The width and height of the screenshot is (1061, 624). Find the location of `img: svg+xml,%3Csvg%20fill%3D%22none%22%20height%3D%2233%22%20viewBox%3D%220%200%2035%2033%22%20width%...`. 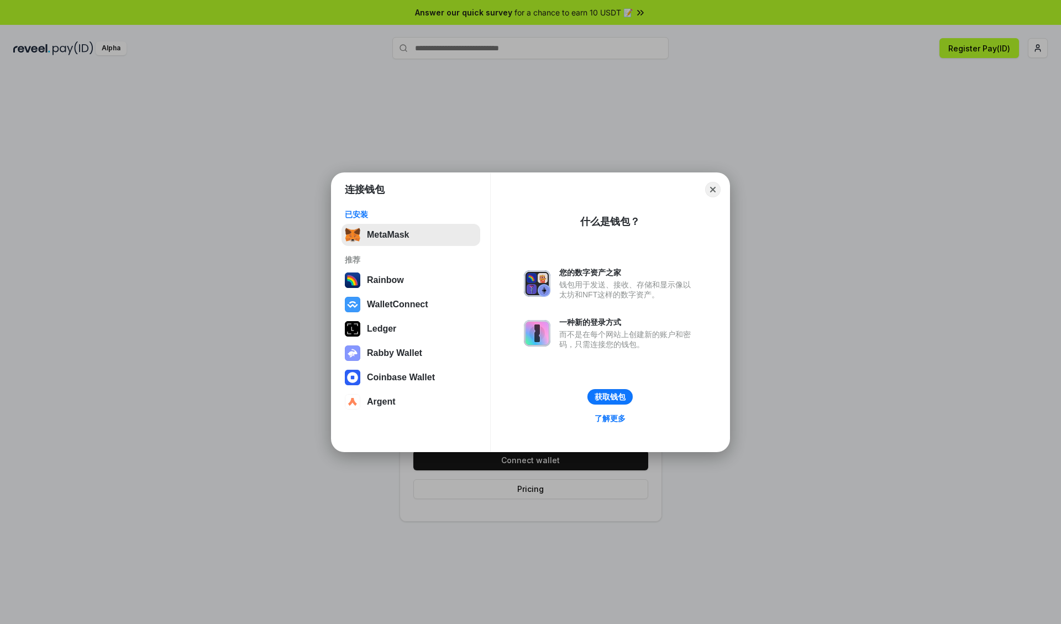

img: svg+xml,%3Csvg%20fill%3D%22none%22%20height%3D%2233%22%20viewBox%3D%220%200%2035%2033%22%20width%... is located at coordinates (352, 235).